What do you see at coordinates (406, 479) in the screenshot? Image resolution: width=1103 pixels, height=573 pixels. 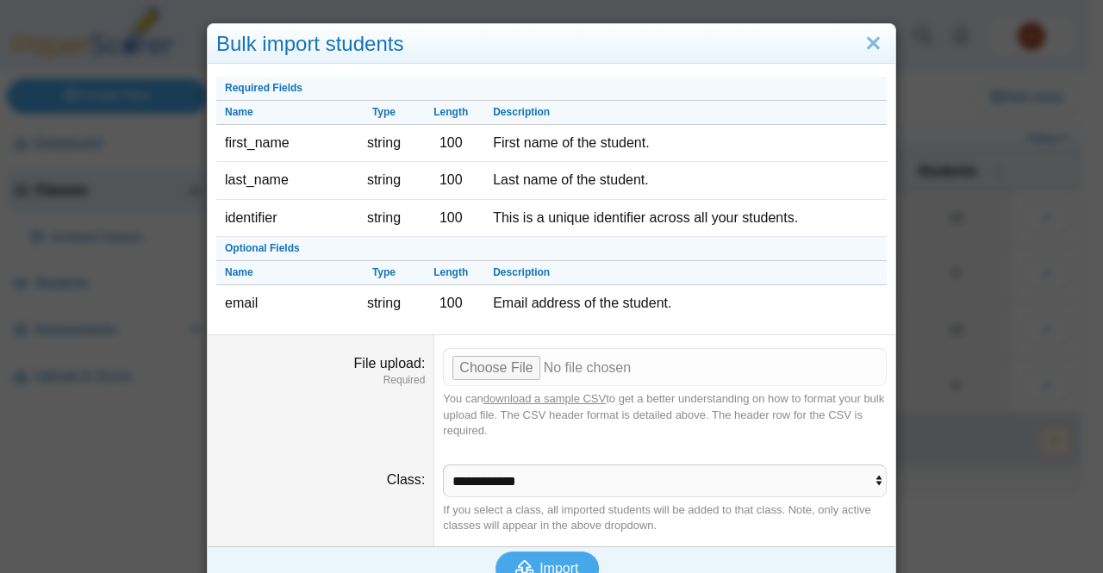 I see `label: Class` at bounding box center [406, 479].